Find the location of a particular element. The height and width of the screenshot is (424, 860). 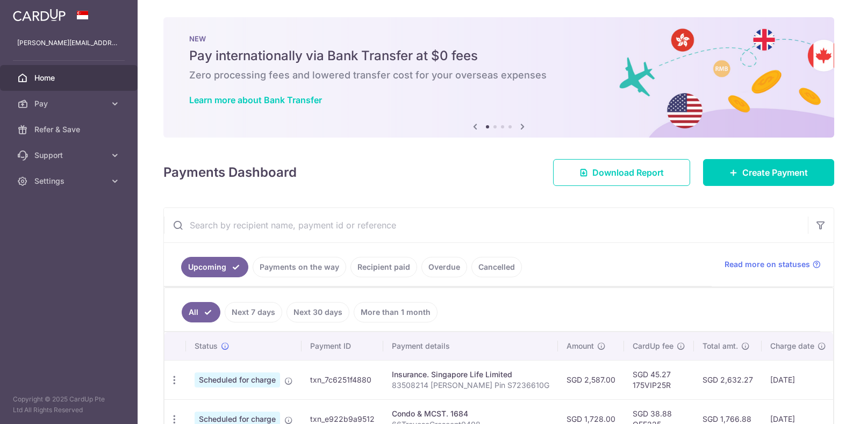

td: SGD 2,587.00 is located at coordinates (590, 379).